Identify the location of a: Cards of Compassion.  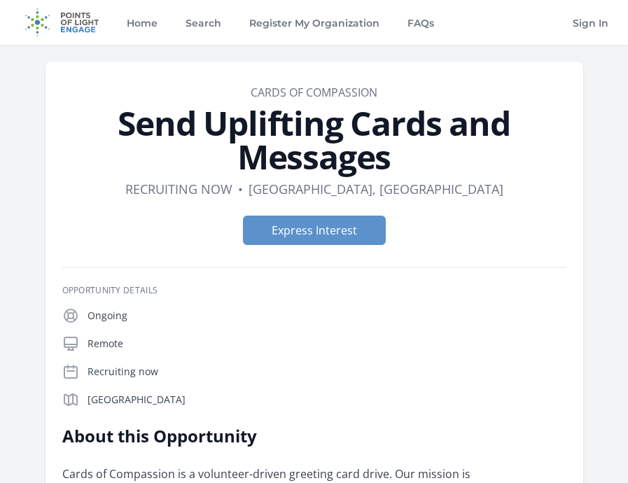
(314, 92).